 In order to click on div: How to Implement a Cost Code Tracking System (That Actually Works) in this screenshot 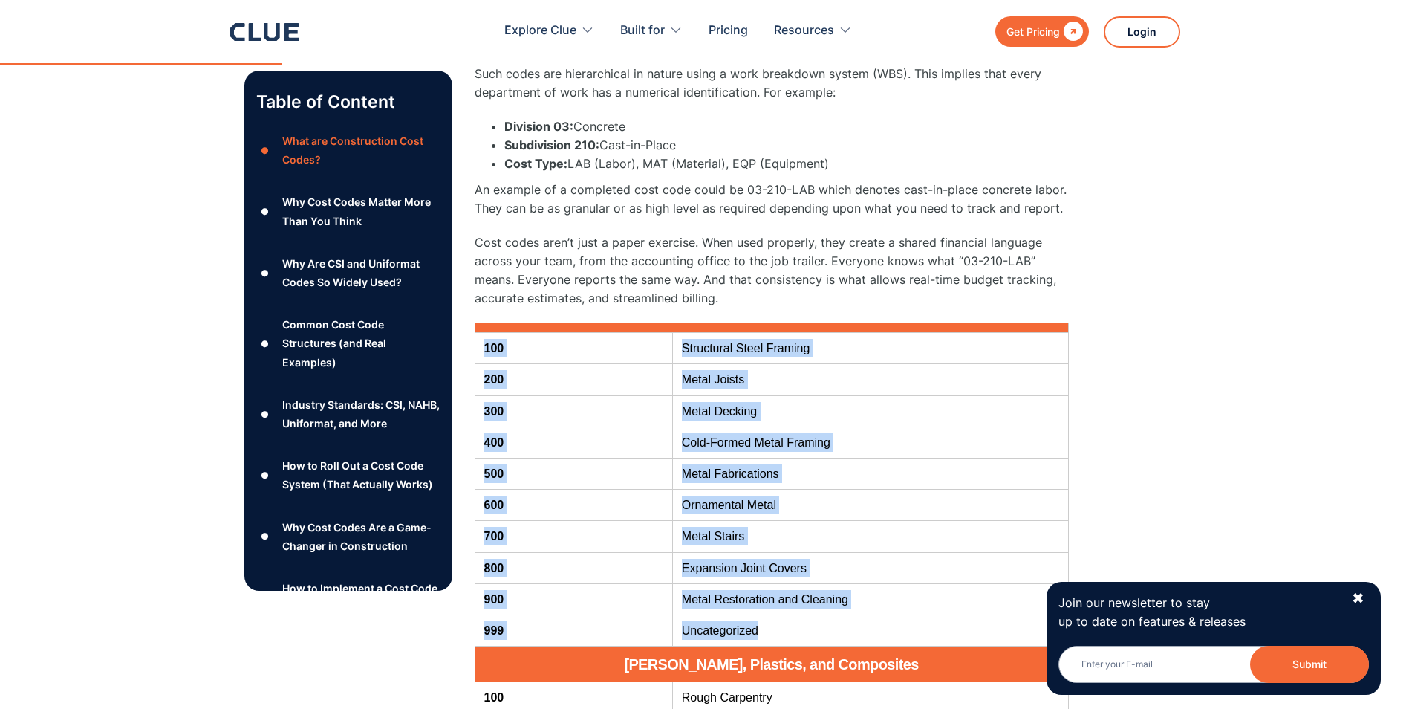, I will do `click(361, 607)`.